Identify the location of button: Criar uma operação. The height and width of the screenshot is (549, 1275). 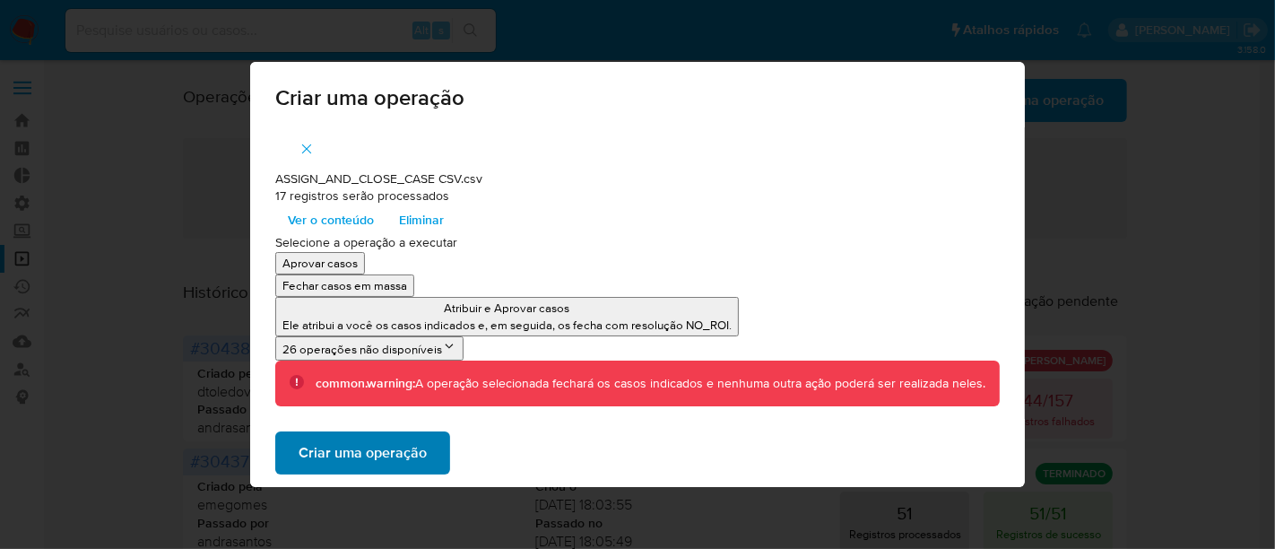
(362, 453).